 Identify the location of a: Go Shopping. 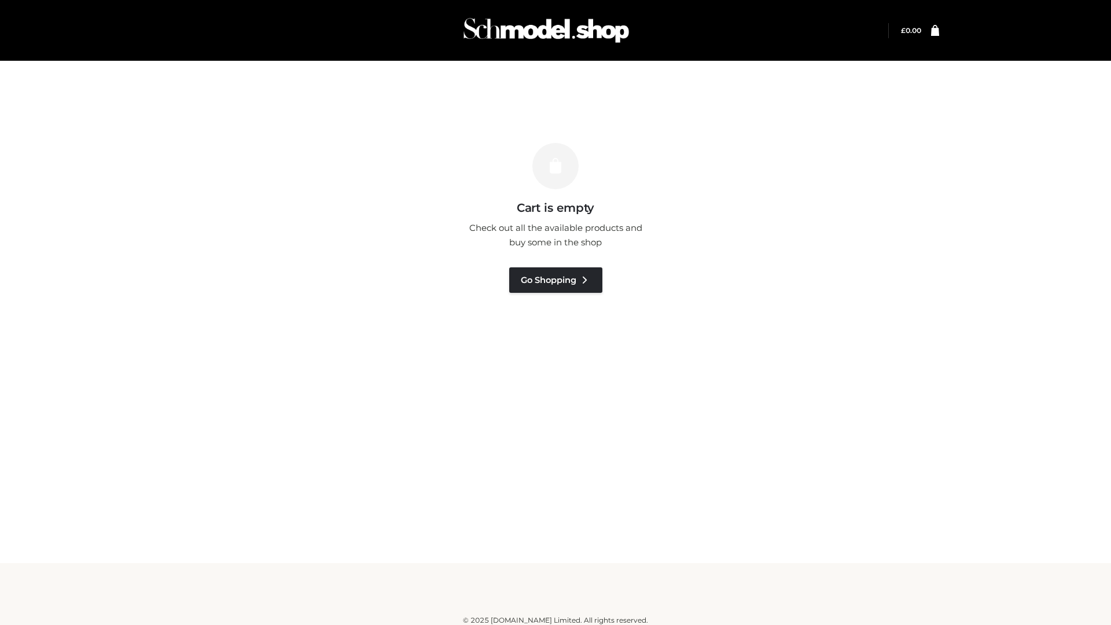
(555, 280).